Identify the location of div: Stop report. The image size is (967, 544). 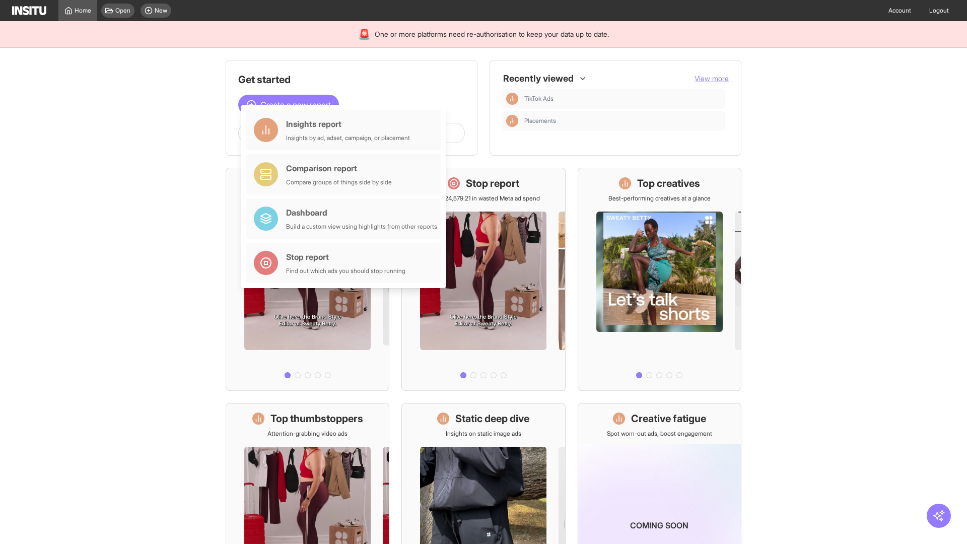
(345, 257).